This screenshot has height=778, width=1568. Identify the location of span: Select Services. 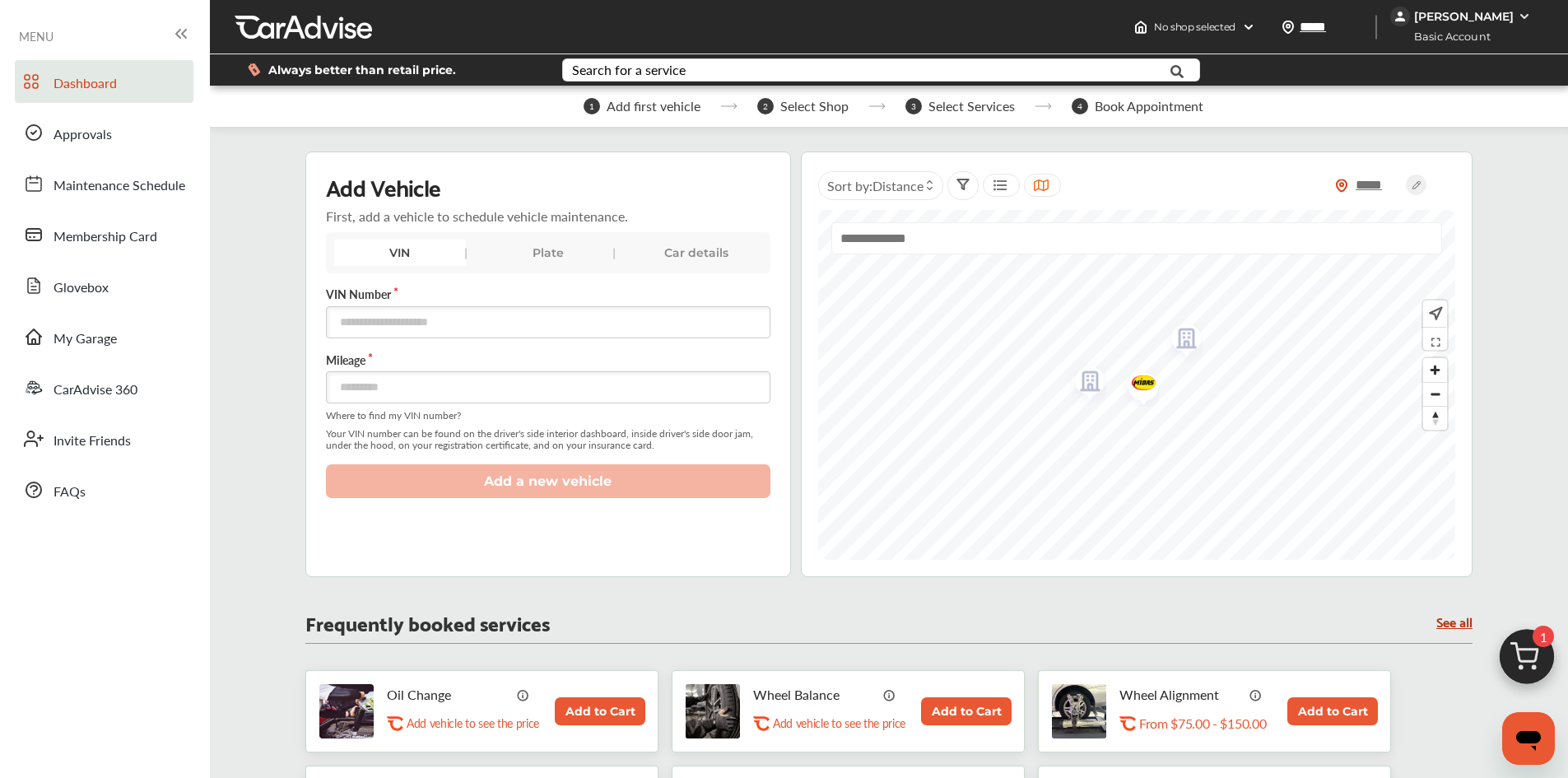
(971, 106).